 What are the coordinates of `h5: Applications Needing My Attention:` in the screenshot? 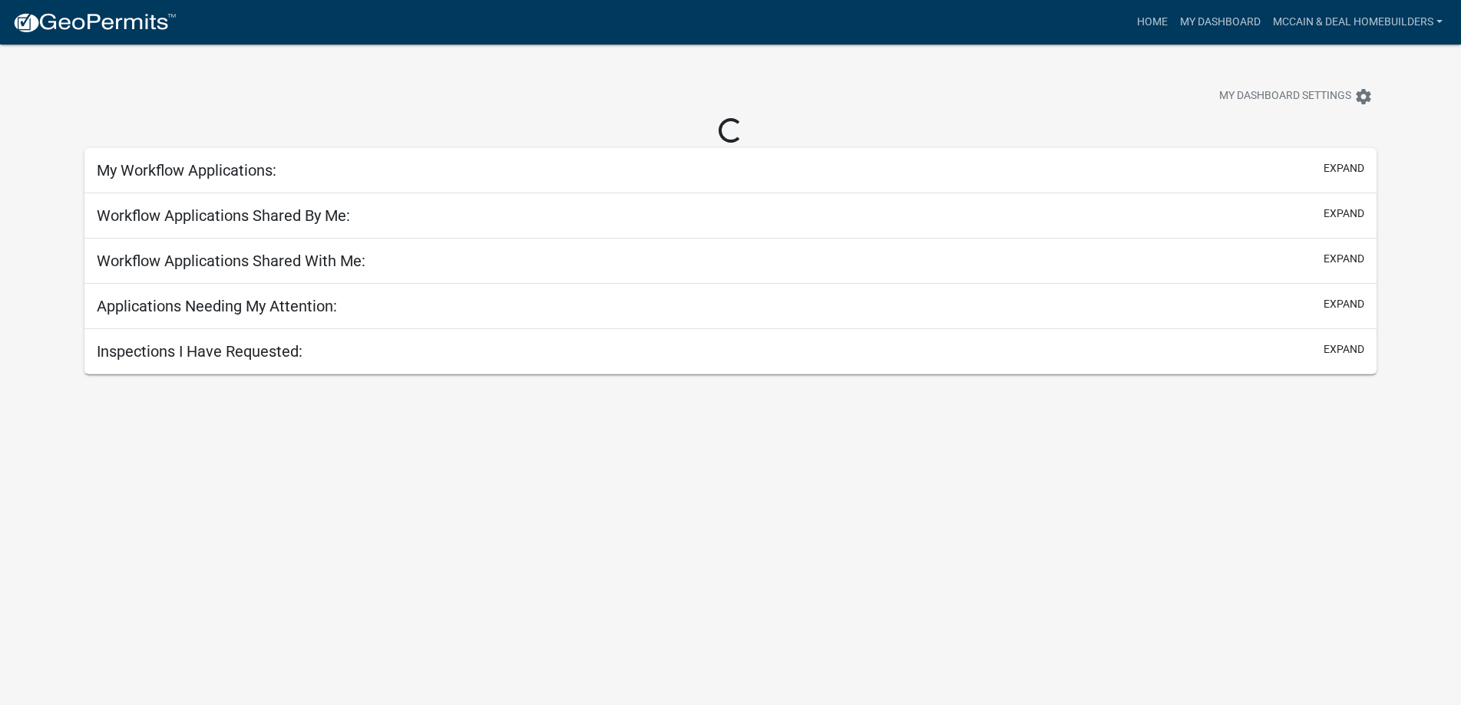 It's located at (216, 306).